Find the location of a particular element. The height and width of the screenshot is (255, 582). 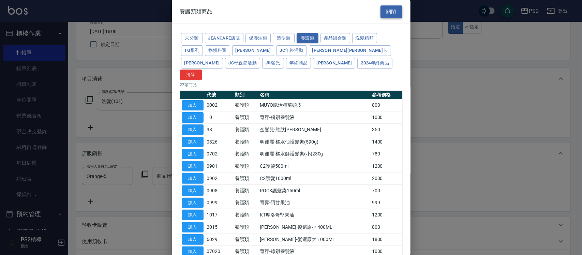

td: 38 is located at coordinates (219, 130).